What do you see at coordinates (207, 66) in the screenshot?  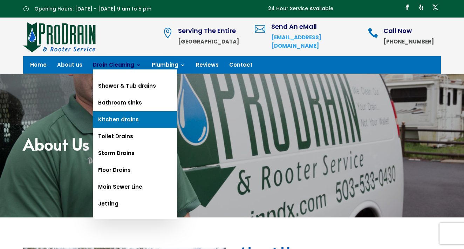 I see `a: Reviews` at bounding box center [207, 66].